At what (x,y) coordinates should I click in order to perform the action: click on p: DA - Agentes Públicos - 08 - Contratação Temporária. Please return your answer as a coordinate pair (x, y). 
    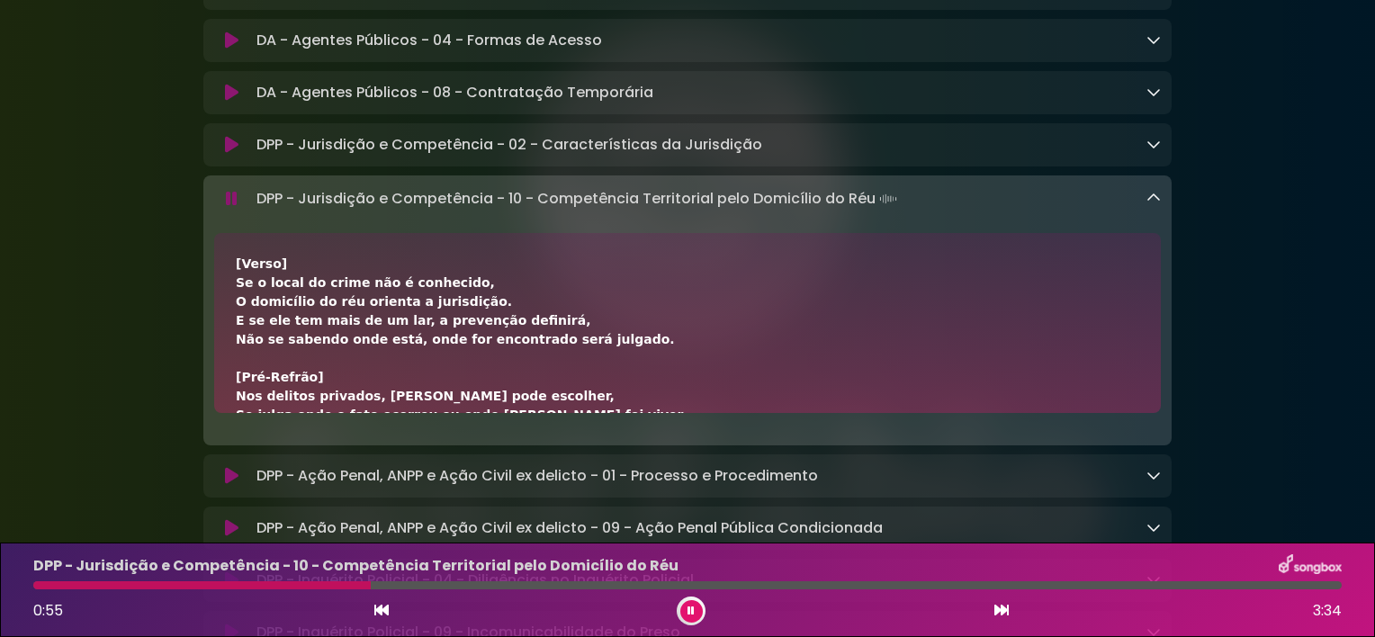
    Looking at the image, I should click on (454, 93).